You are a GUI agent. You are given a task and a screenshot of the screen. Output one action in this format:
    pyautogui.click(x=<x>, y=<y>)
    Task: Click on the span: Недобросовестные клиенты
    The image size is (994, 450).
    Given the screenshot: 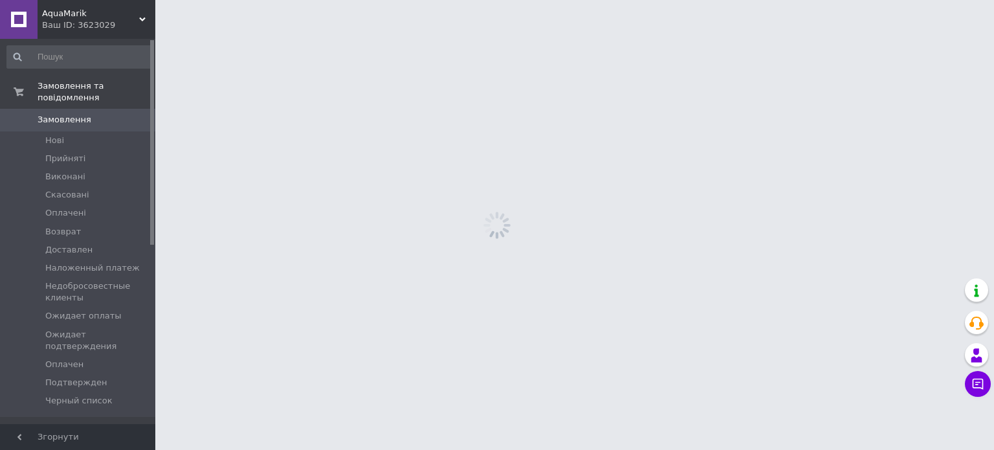 What is the action you would take?
    pyautogui.click(x=98, y=292)
    